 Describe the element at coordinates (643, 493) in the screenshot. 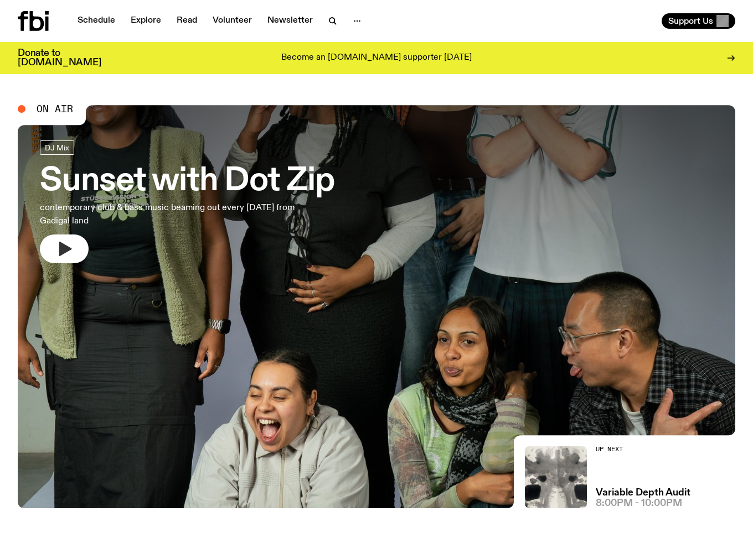

I see `h3: Variable Depth Audit` at that location.